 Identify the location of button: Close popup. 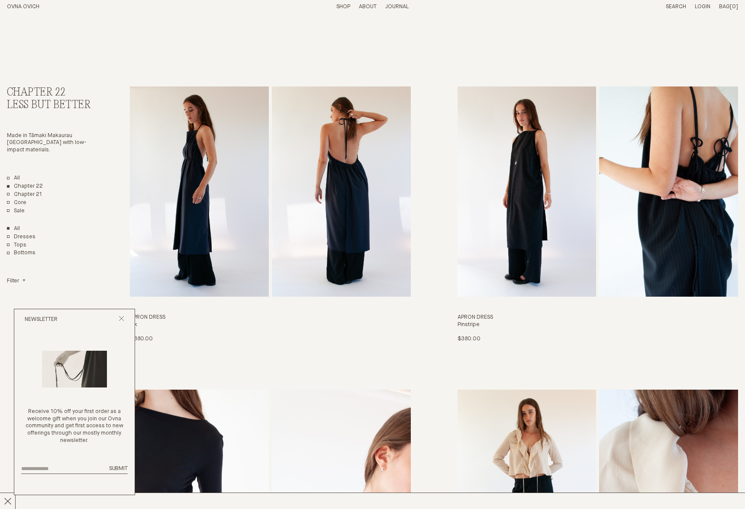
(121, 320).